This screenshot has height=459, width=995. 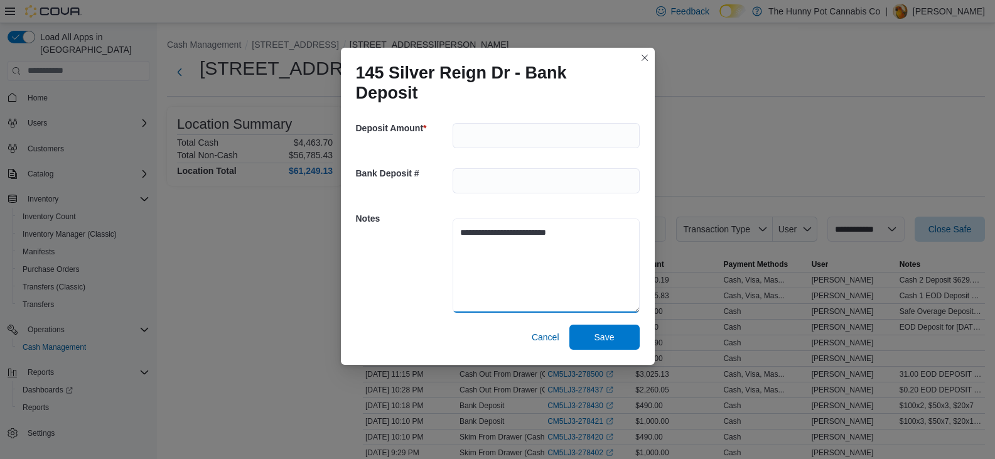 What do you see at coordinates (546, 337) in the screenshot?
I see `button: Cancel` at bounding box center [546, 337].